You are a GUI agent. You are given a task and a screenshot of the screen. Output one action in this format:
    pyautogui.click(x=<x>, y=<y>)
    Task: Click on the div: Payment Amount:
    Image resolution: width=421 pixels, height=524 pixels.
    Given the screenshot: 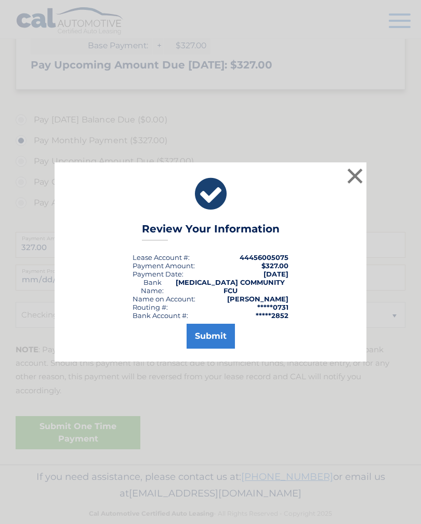 What is the action you would take?
    pyautogui.click(x=164, y=266)
    